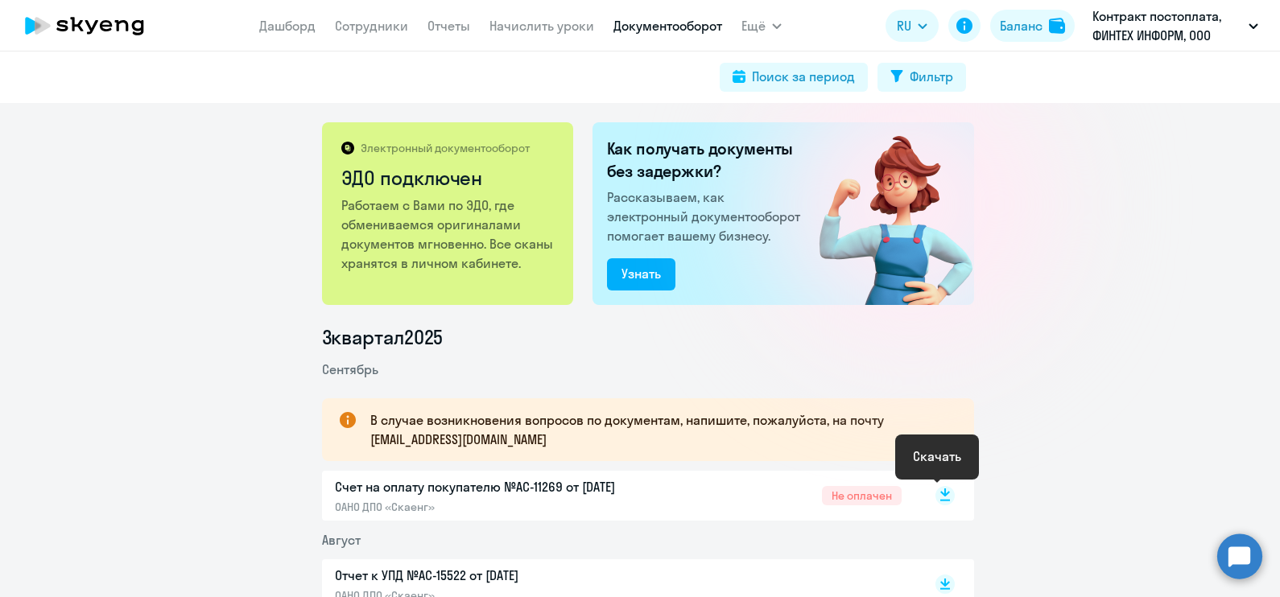 This screenshot has height=597, width=1280. I want to click on div: Узнать, so click(641, 274).